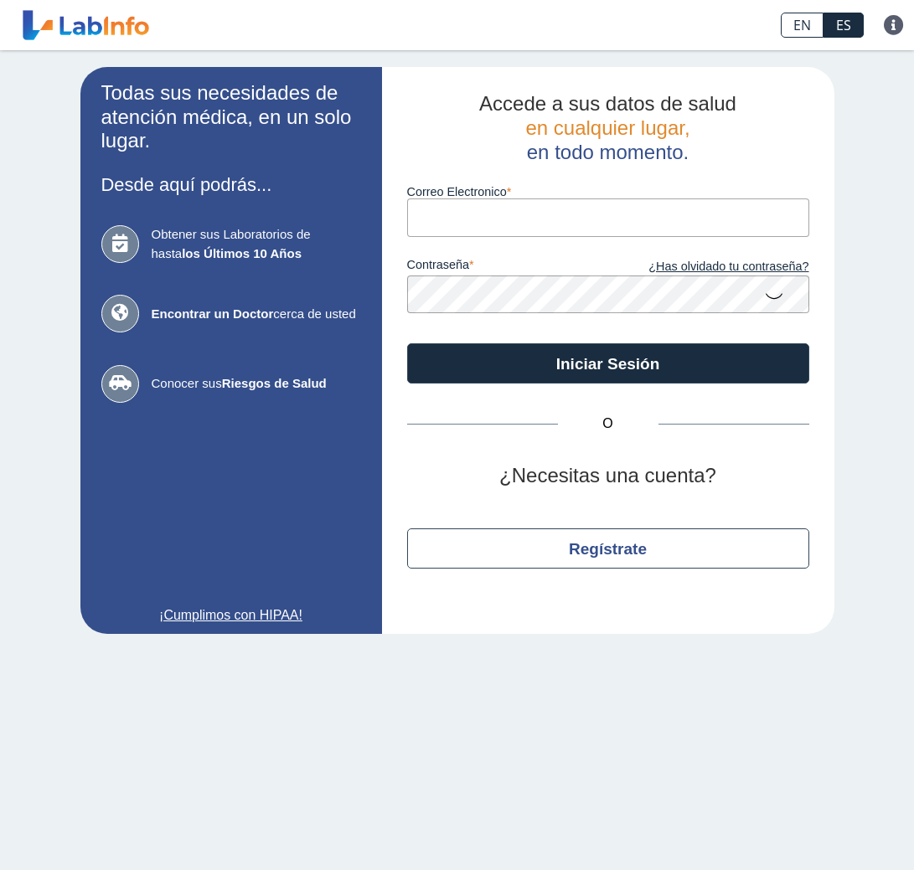  I want to click on a: ¡Cumplimos con HIPAA!, so click(231, 616).